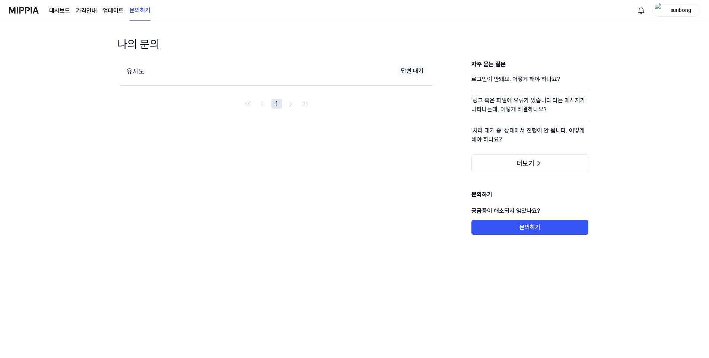 This screenshot has width=709, height=358. Describe the element at coordinates (86, 11) in the screenshot. I see `a: 가격안내` at that location.